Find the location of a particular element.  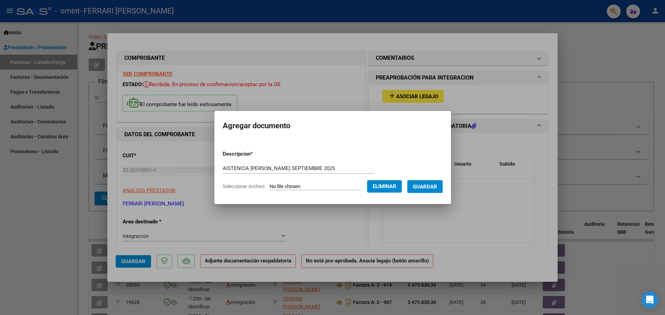

div: Open Intercom Messenger is located at coordinates (650, 300).